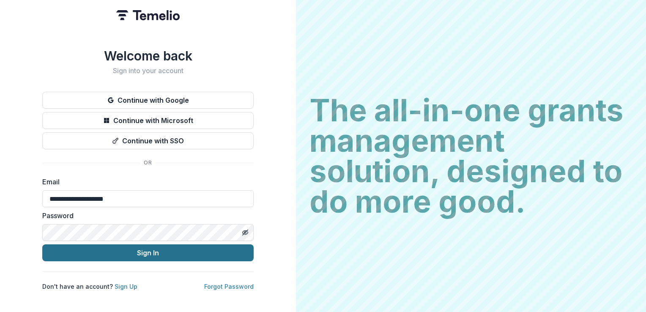 The height and width of the screenshot is (312, 646). Describe the element at coordinates (229, 286) in the screenshot. I see `a: Forgot Password` at that location.